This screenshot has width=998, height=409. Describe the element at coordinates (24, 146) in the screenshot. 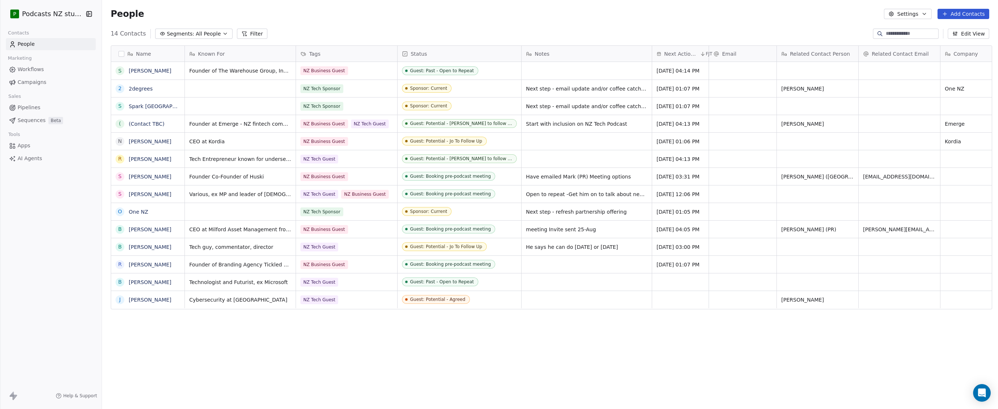

I see `span: Apps` at that location.